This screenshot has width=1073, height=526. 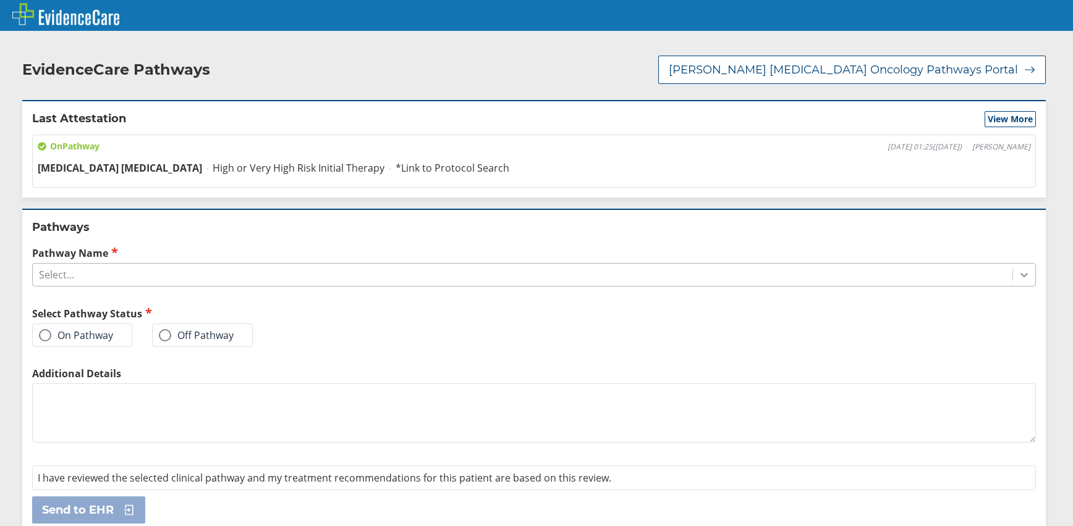 What do you see at coordinates (76, 336) in the screenshot?
I see `label: On Pathway` at bounding box center [76, 336].